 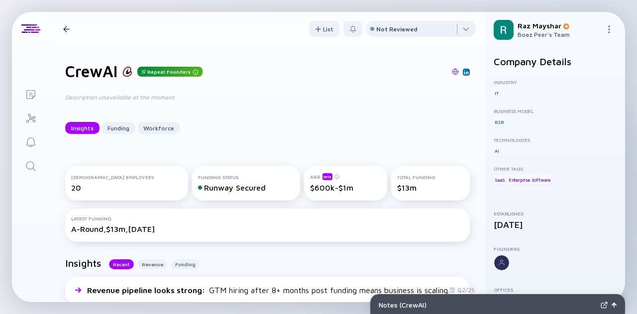 What do you see at coordinates (530, 180) in the screenshot?
I see `div: Enterprise Software` at bounding box center [530, 180].